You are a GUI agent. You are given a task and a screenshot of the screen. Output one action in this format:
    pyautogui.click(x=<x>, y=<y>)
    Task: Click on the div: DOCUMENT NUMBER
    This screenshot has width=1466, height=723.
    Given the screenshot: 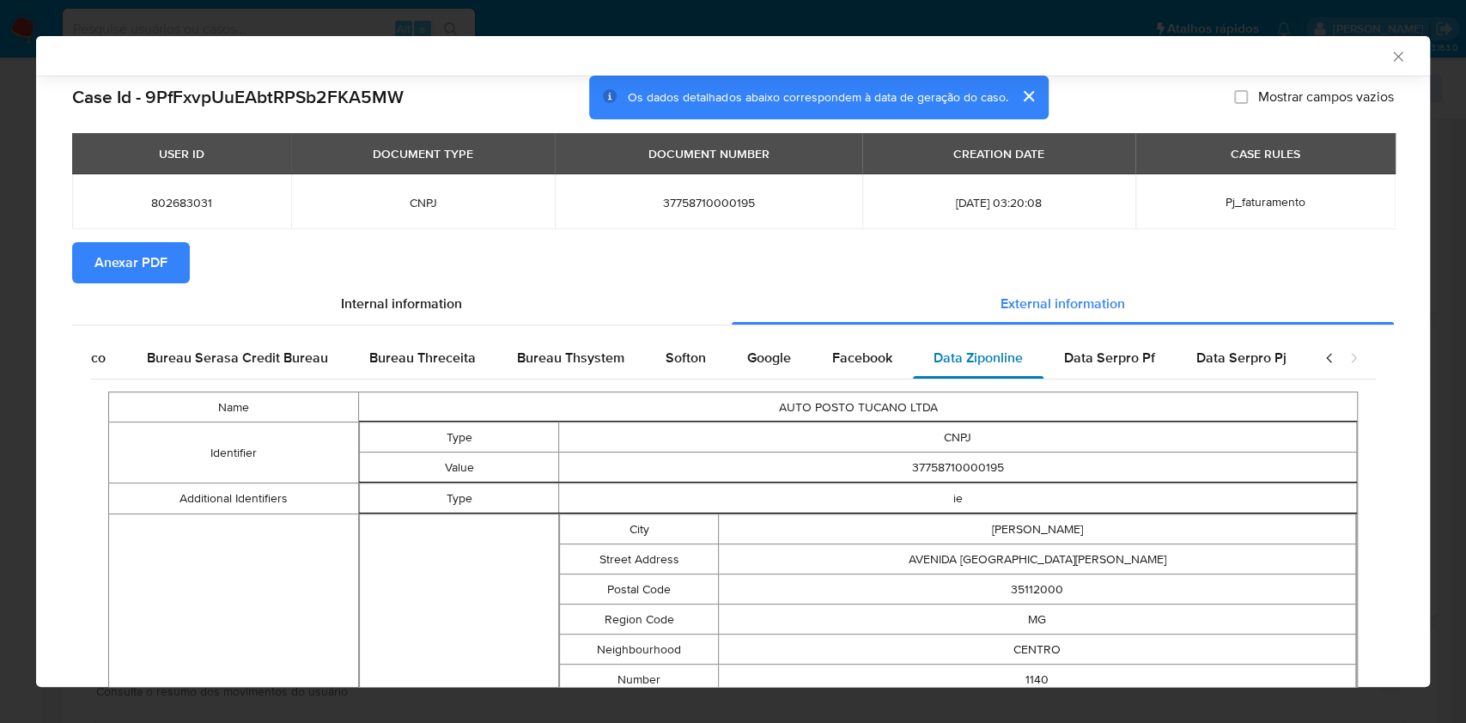 What is the action you would take?
    pyautogui.click(x=709, y=154)
    